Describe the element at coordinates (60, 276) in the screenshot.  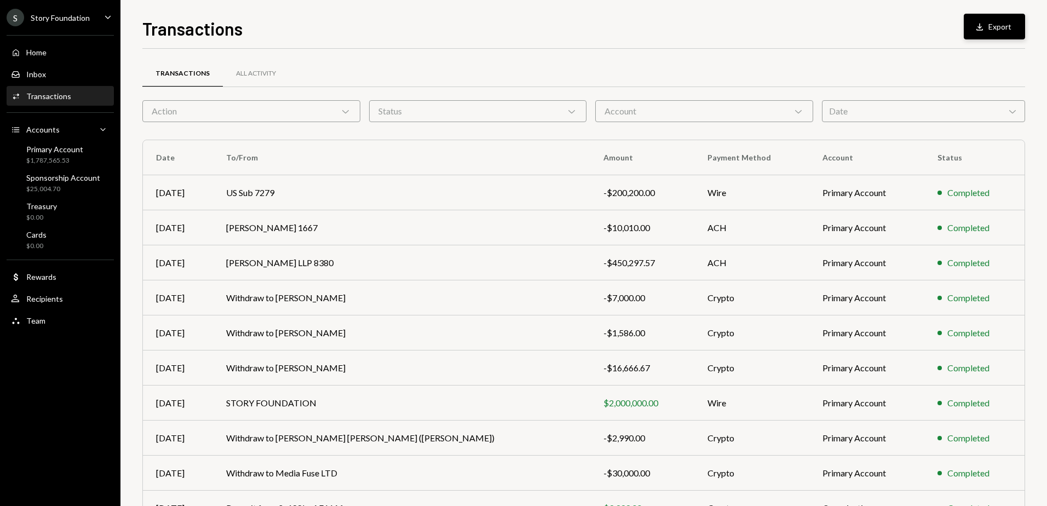
I see `a: Rewards` at that location.